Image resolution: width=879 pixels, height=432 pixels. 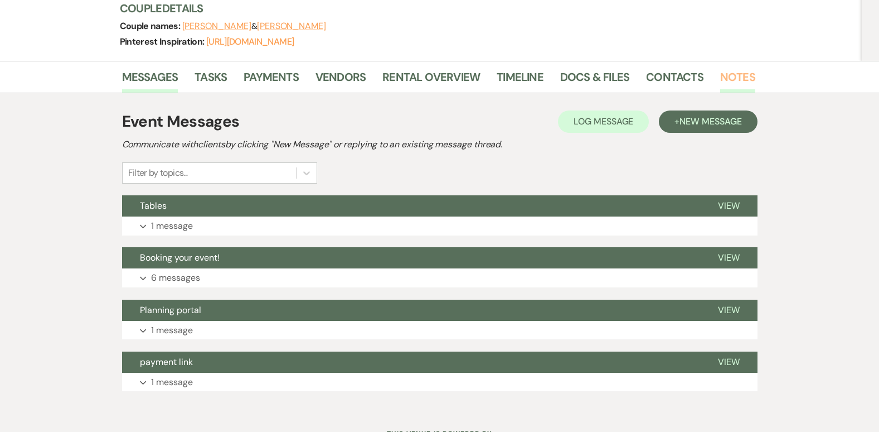 I want to click on div: Filter by topics..., so click(x=158, y=173).